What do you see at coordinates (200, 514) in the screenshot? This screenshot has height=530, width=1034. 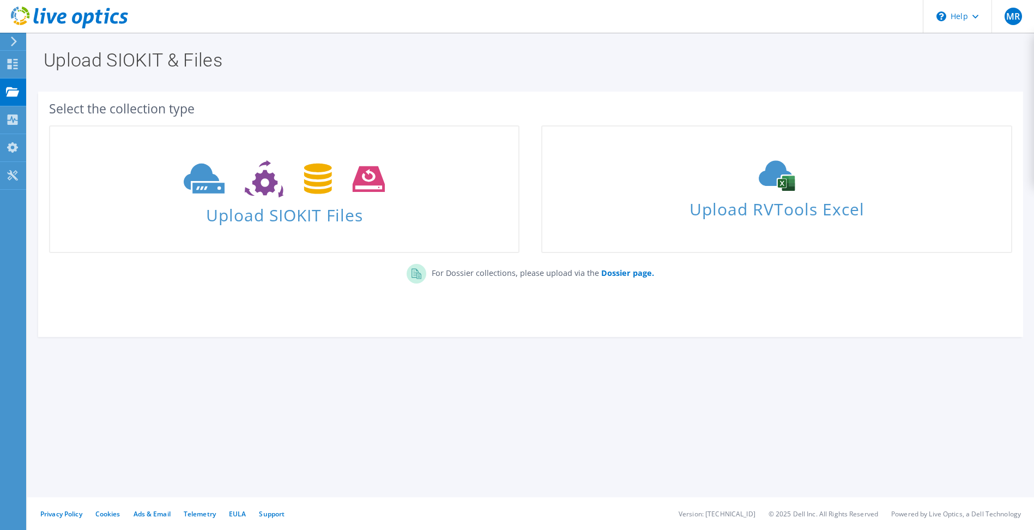 I see `a: Telemetry` at bounding box center [200, 514].